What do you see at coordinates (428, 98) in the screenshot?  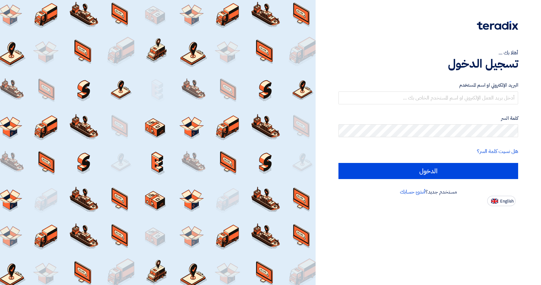 I see `input: أدخل بريد العمل الإلكتروني او اسم المستخدم الخاص بك ...` at bounding box center [428, 98].